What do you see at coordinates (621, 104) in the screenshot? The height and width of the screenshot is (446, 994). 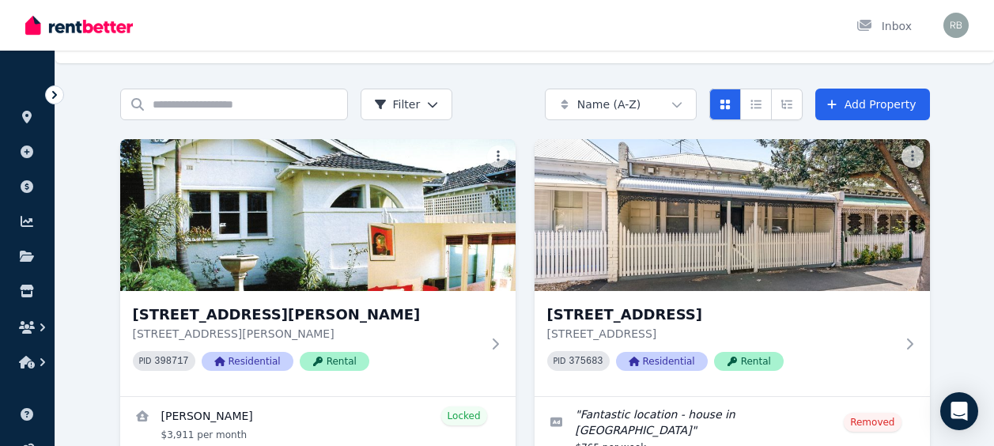 I see `button: Name (A-Z)` at bounding box center [621, 104].